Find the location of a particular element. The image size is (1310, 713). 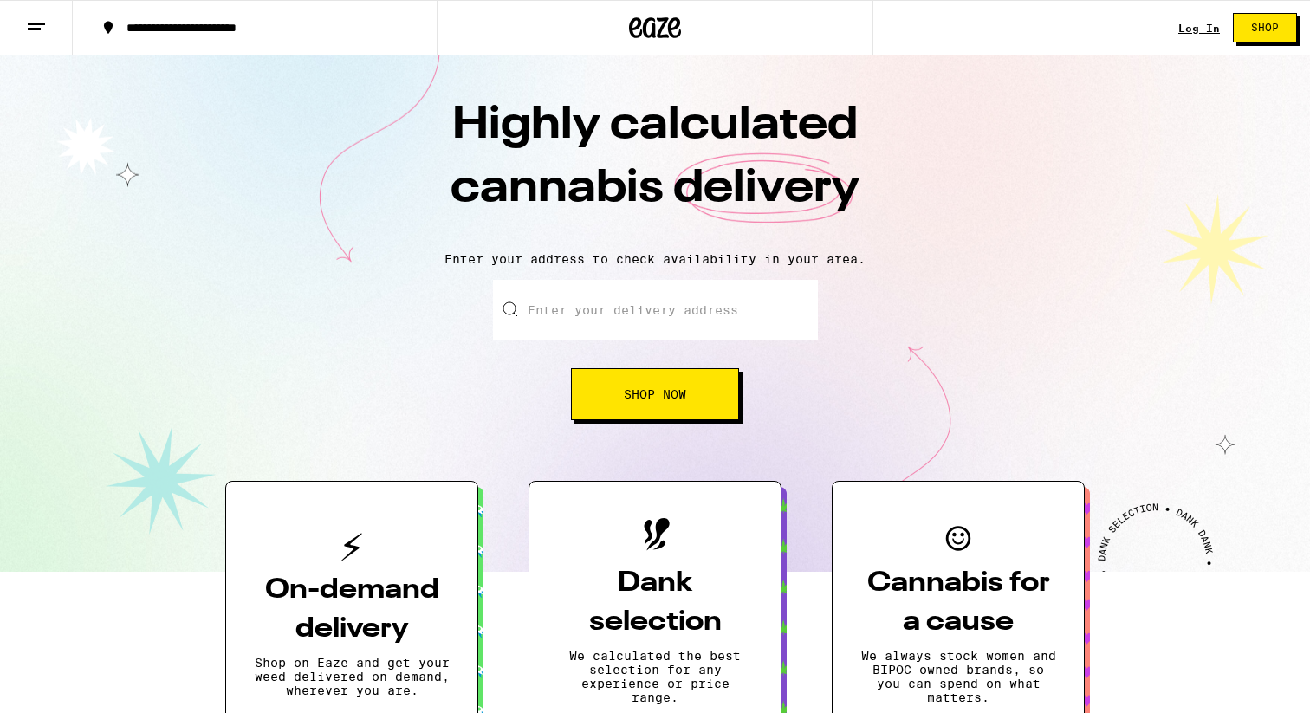

input: Enter your delivery address is located at coordinates (655, 310).